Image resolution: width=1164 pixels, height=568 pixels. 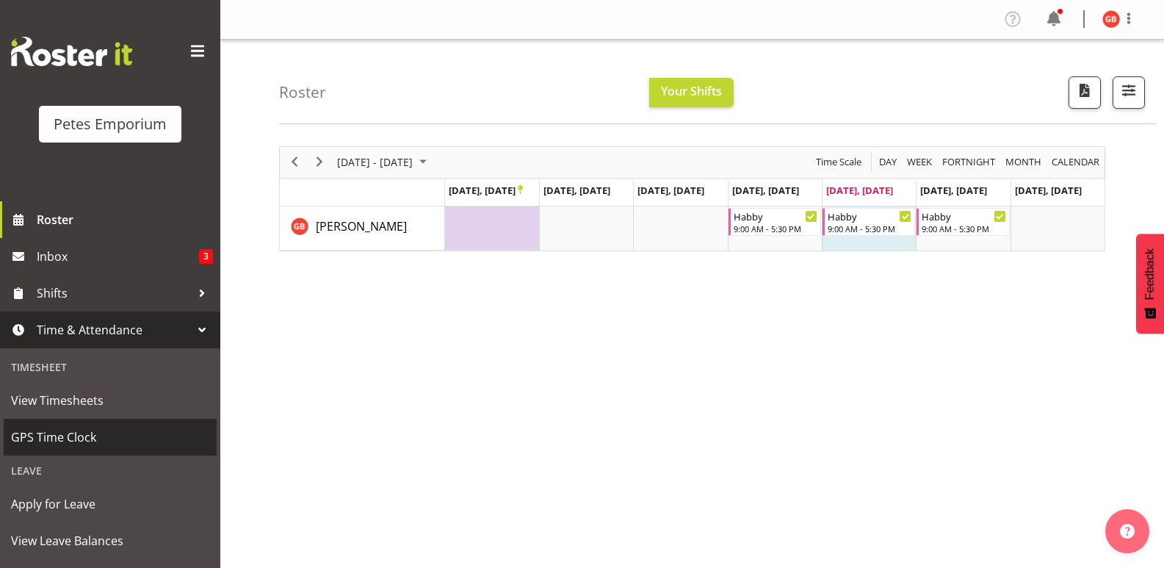 I want to click on img: gillian-byford11184.jpg, so click(x=1111, y=19).